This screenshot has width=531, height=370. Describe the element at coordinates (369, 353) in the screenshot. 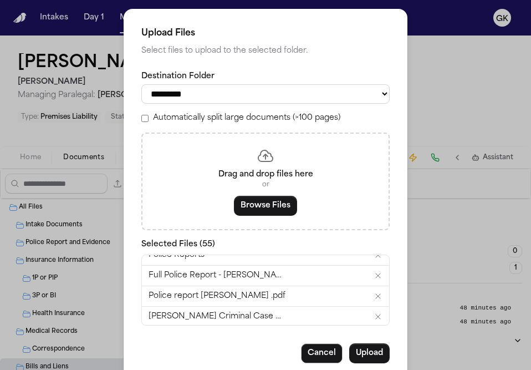

I see `button: Upload` at that location.